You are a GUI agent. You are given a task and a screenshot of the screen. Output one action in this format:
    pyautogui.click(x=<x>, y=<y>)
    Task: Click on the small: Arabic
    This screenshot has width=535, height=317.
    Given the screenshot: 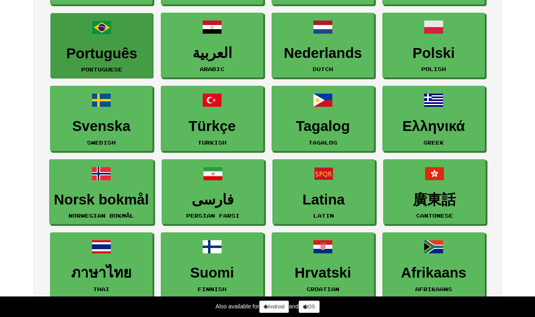 What is the action you would take?
    pyautogui.click(x=212, y=69)
    